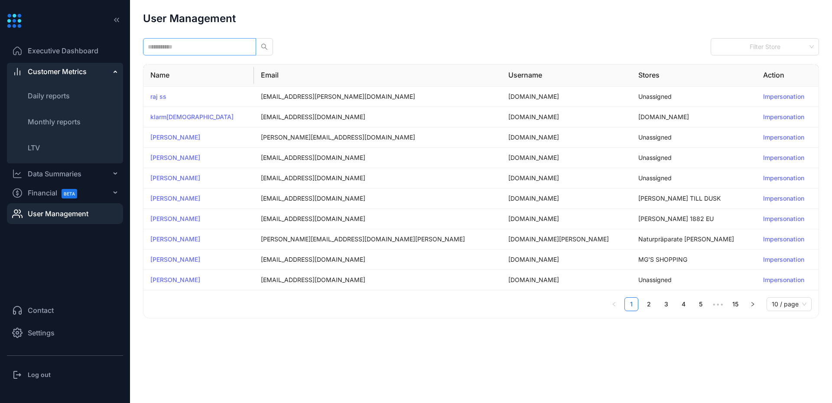 The width and height of the screenshot is (832, 403). Describe the element at coordinates (666, 304) in the screenshot. I see `a: 3` at that location.